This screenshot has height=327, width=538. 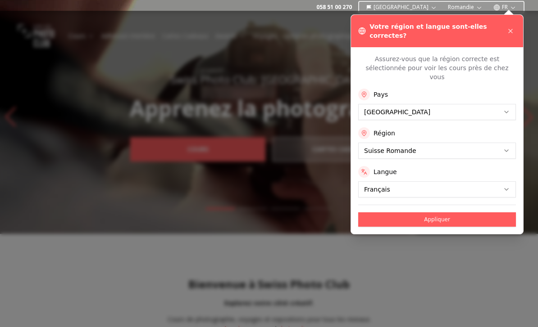 I want to click on button: FR, so click(x=504, y=7).